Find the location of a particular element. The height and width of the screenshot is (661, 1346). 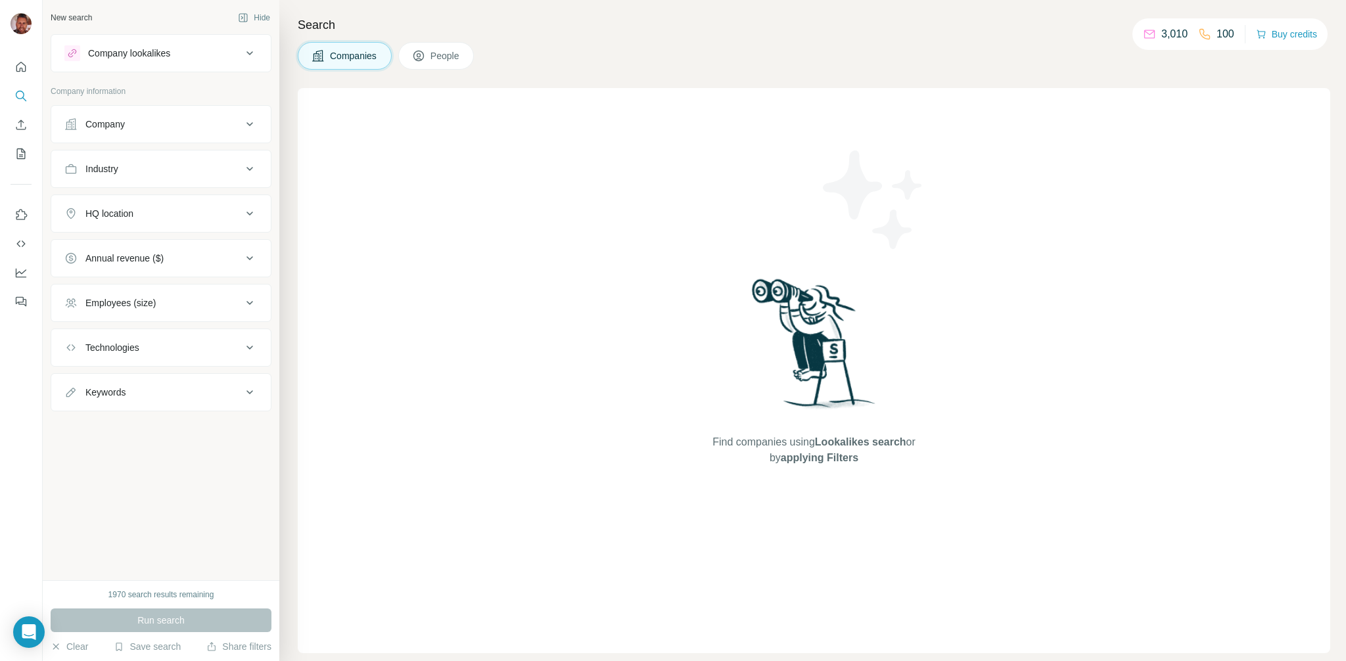

button: Save search is located at coordinates (147, 647).